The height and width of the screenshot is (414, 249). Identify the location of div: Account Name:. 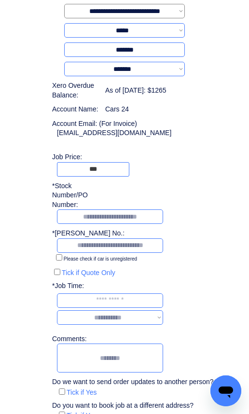
(76, 110).